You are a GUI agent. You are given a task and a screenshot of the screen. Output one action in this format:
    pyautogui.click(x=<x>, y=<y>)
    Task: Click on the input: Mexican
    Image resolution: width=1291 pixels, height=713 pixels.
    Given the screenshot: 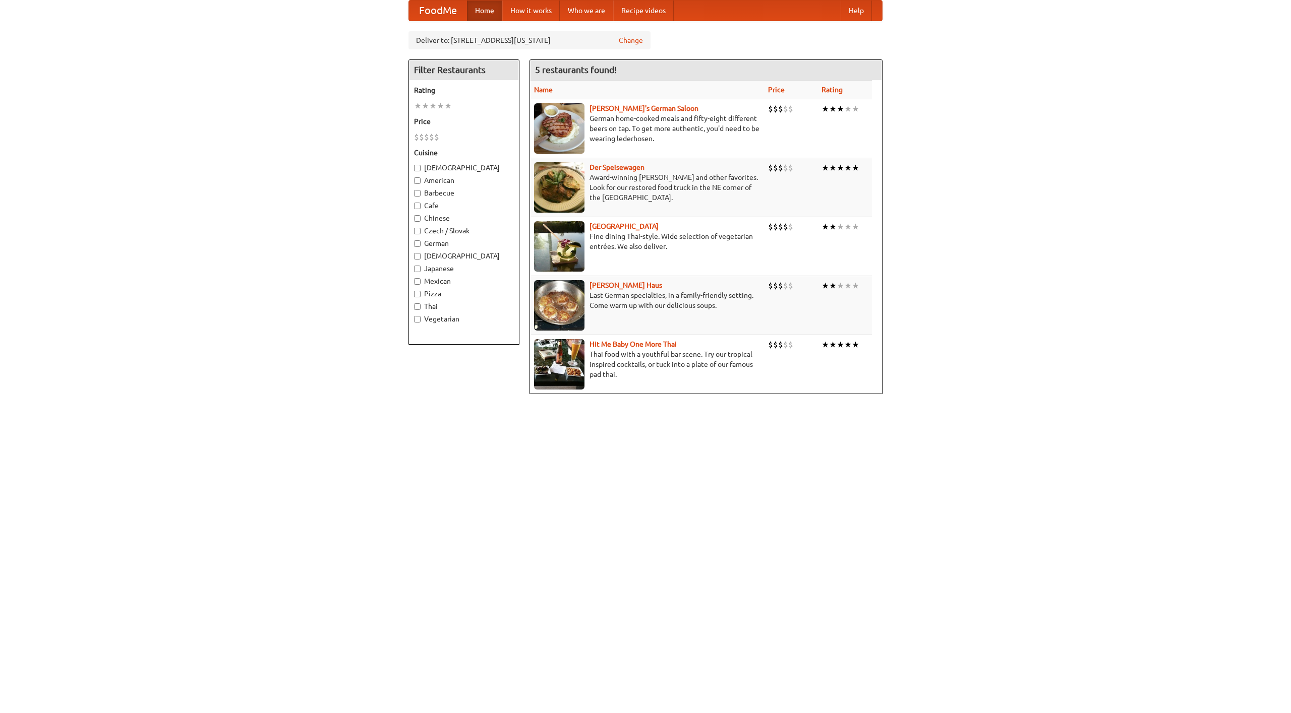 What is the action you would take?
    pyautogui.click(x=417, y=281)
    